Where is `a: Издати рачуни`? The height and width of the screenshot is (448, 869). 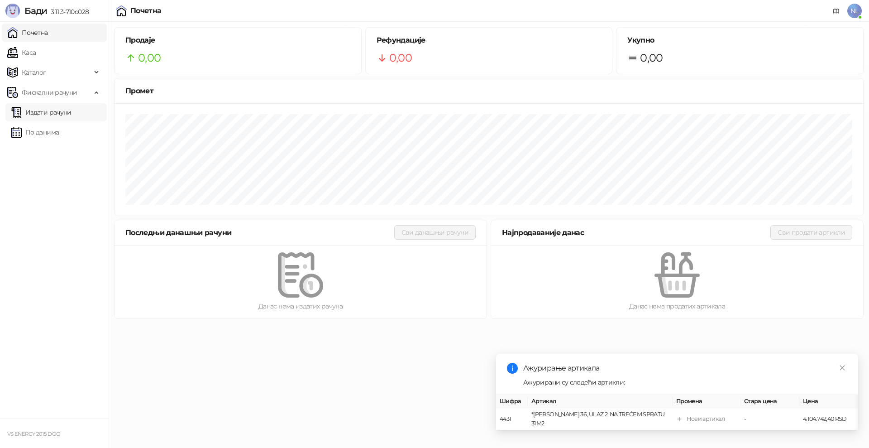
a: Издати рачуни is located at coordinates (41, 112).